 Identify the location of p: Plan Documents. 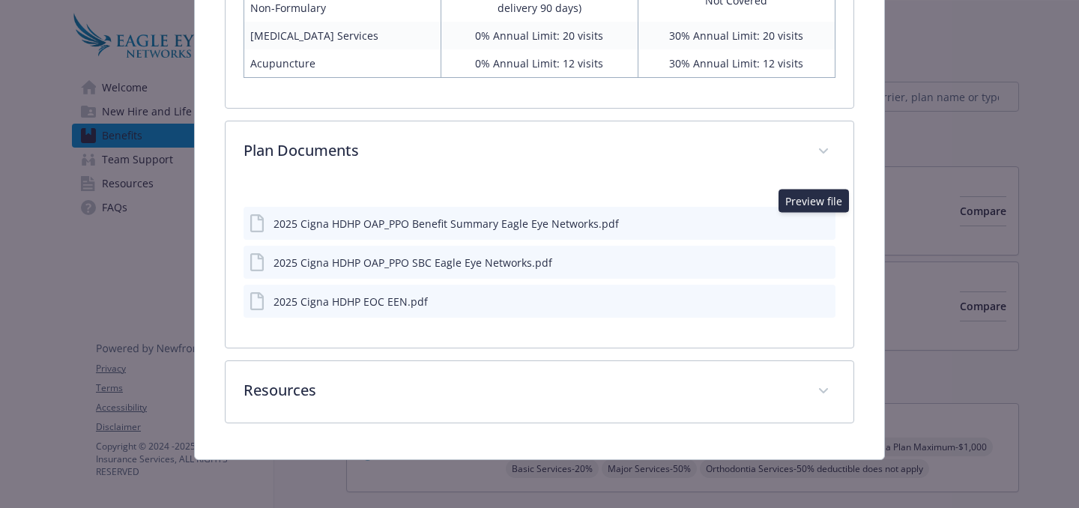
(521, 151).